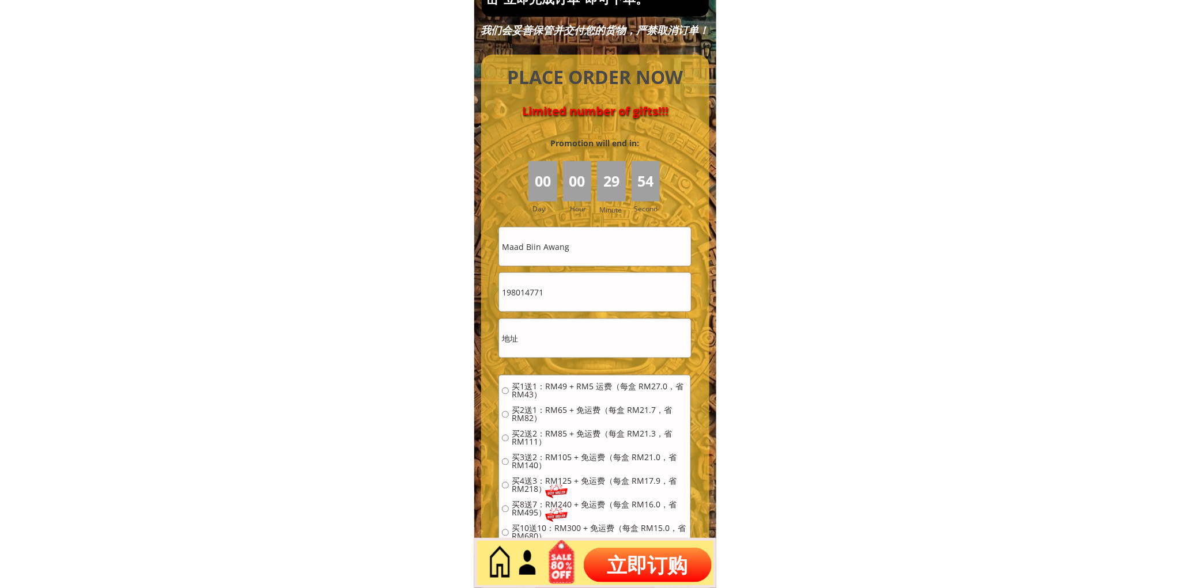 The height and width of the screenshot is (588, 1190). What do you see at coordinates (547, 209) in the screenshot?
I see `h3: Day` at bounding box center [547, 209].